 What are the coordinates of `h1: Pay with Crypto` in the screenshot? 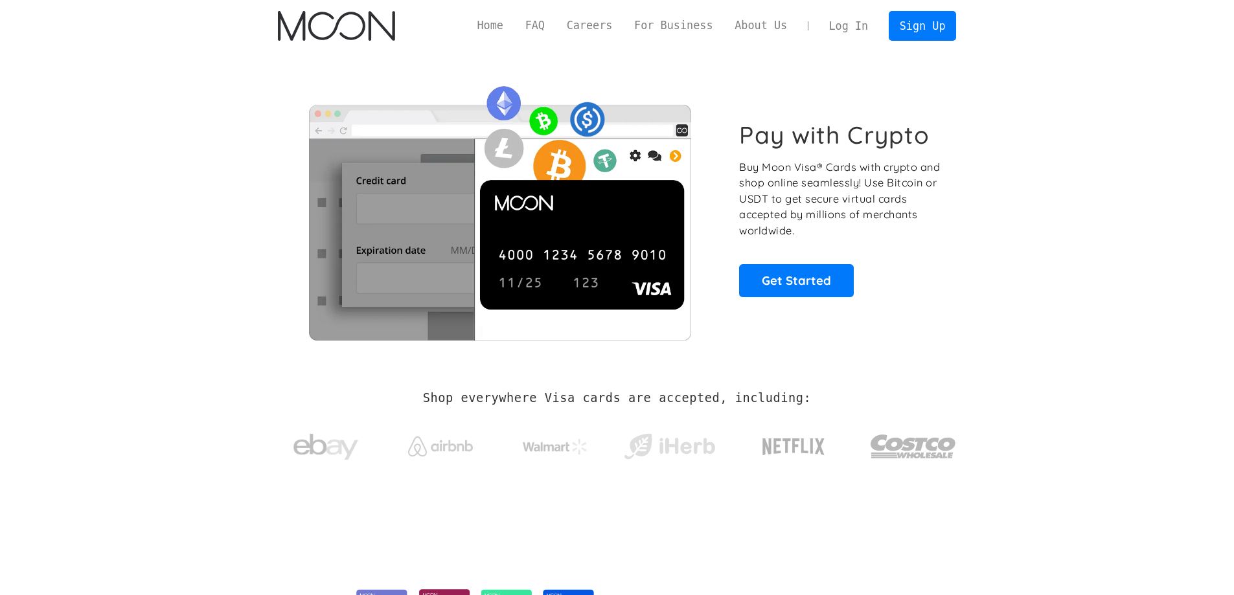 It's located at (835, 135).